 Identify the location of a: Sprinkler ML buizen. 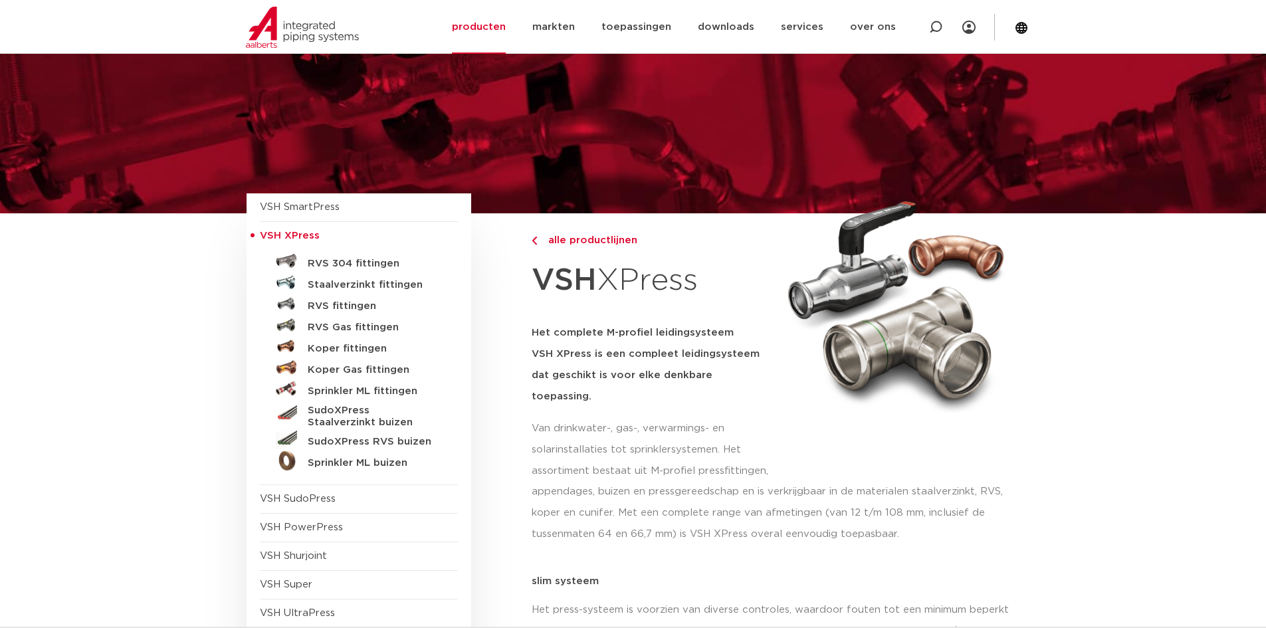
(359, 461).